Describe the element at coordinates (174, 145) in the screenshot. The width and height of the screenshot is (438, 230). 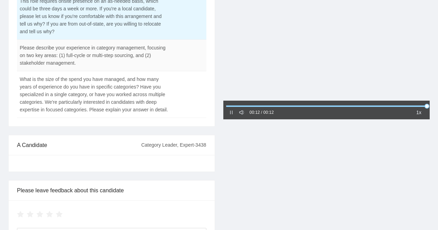
I see `div: Category Leader, Expert-3438` at that location.